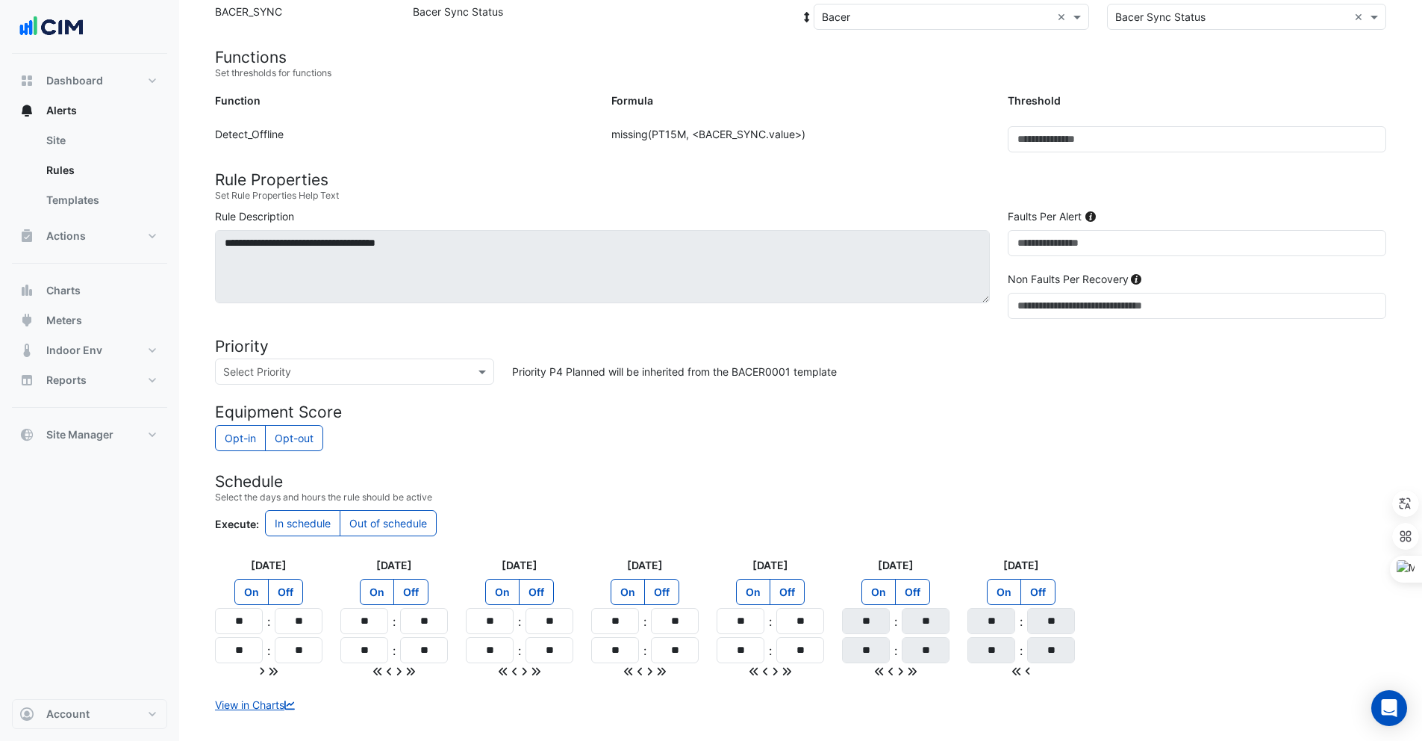 The image size is (1422, 741). Describe the element at coordinates (800, 346) in the screenshot. I see `h4: Priority` at that location.